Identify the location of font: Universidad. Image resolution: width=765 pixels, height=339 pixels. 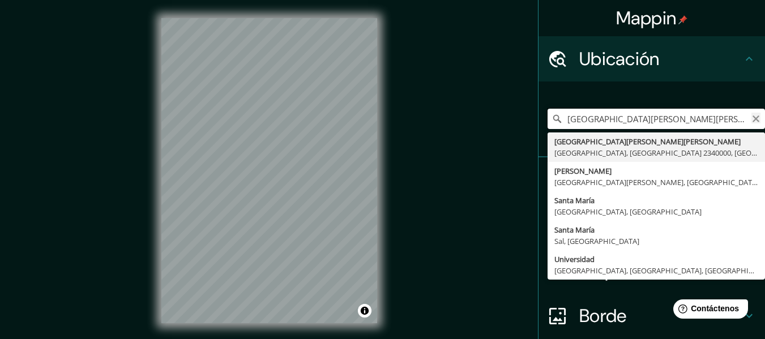
(574, 259).